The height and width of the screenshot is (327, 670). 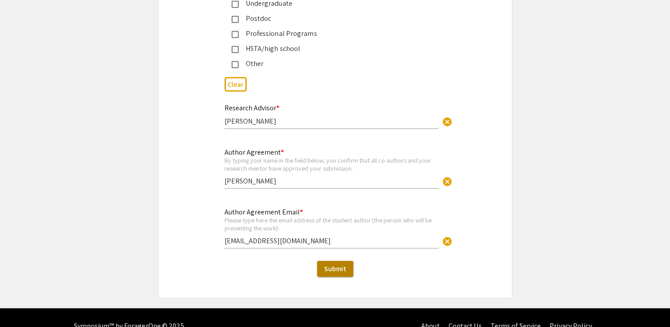 What do you see at coordinates (335, 269) in the screenshot?
I see `span: Submit` at bounding box center [335, 269].